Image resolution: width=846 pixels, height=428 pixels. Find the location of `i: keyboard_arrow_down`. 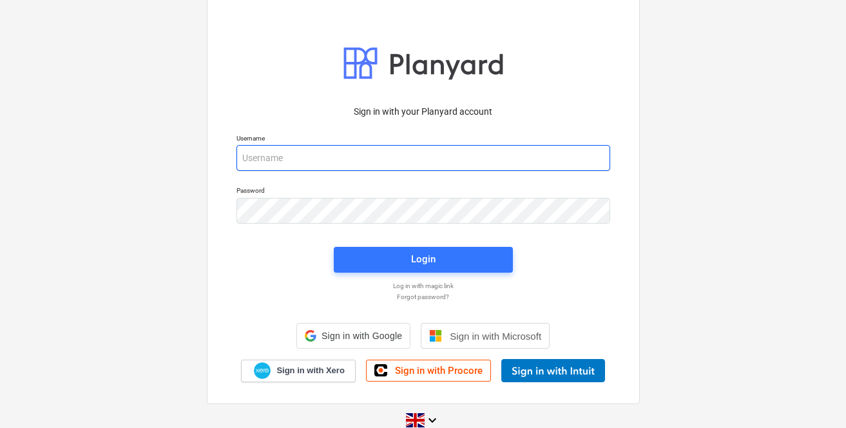

i: keyboard_arrow_down is located at coordinates (432, 420).